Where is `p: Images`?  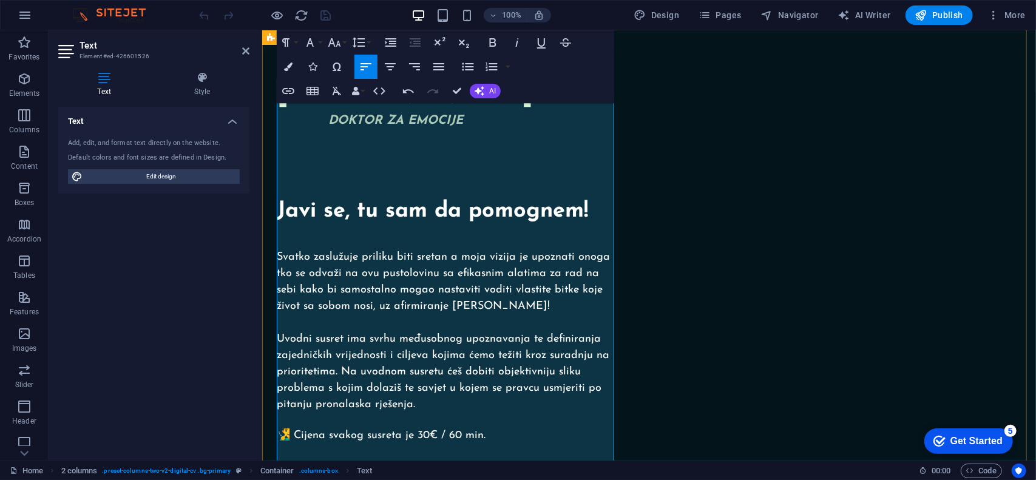
p: Images is located at coordinates (24, 348).